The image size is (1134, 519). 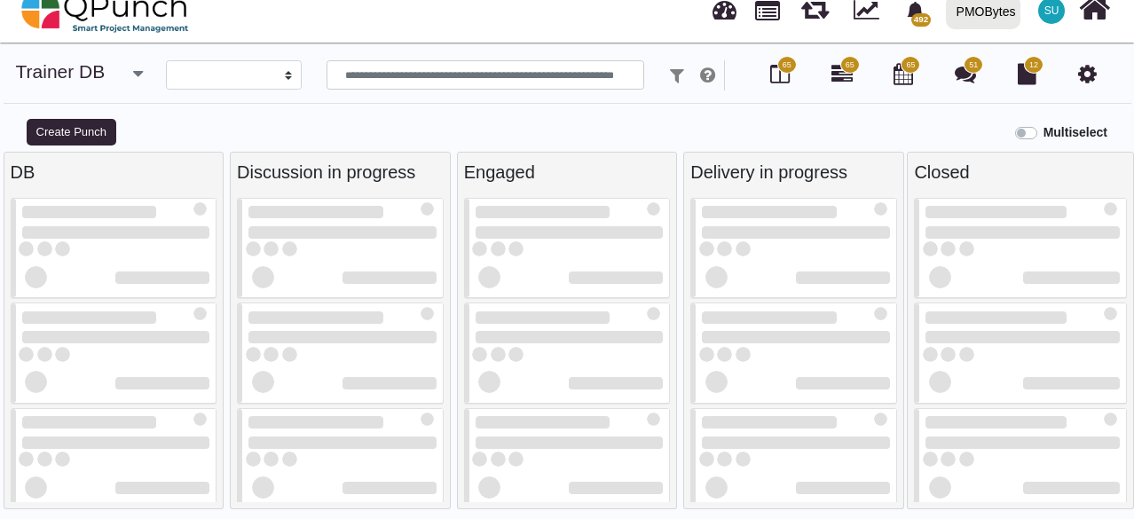 I want to click on i: Document Library, so click(x=1027, y=74).